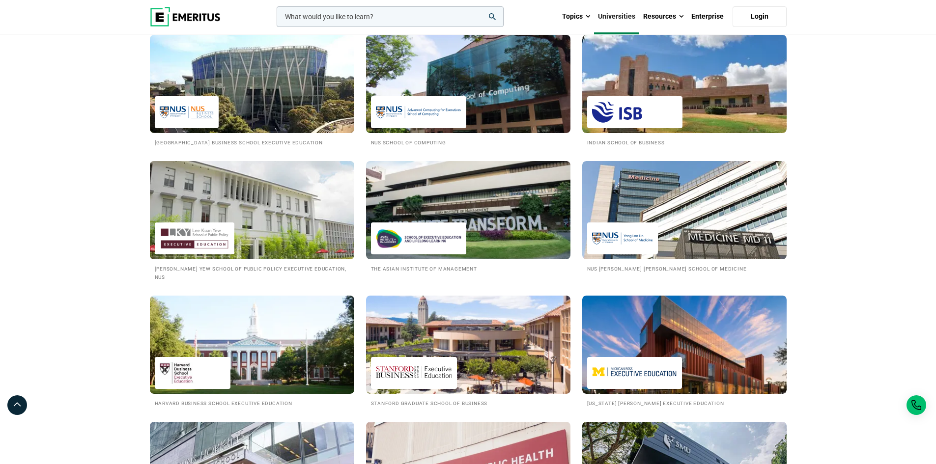 Image resolution: width=936 pixels, height=464 pixels. Describe the element at coordinates (468, 351) in the screenshot. I see `a: Universities We Work With Stanford Graduate School of Business Stanford Graduate School of Business` at that location.